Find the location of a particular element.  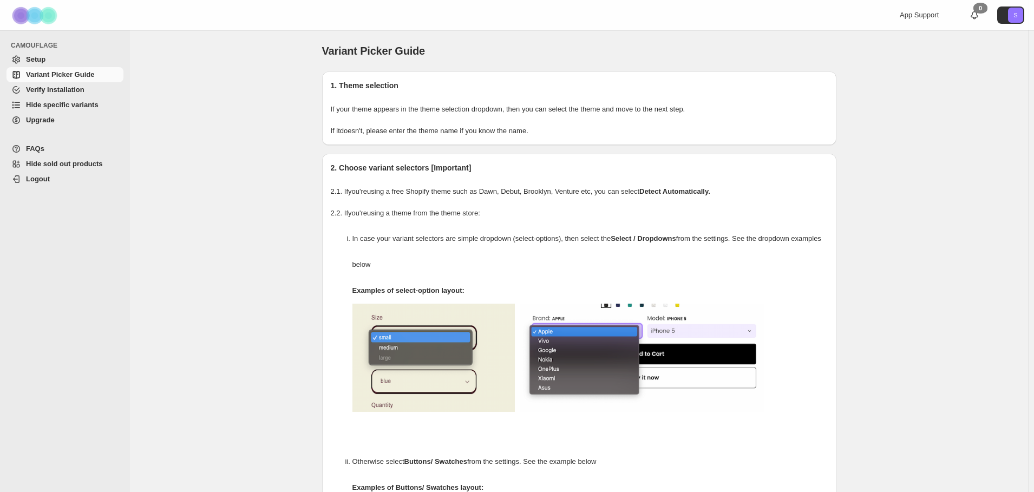

a: Logout is located at coordinates (65, 179).